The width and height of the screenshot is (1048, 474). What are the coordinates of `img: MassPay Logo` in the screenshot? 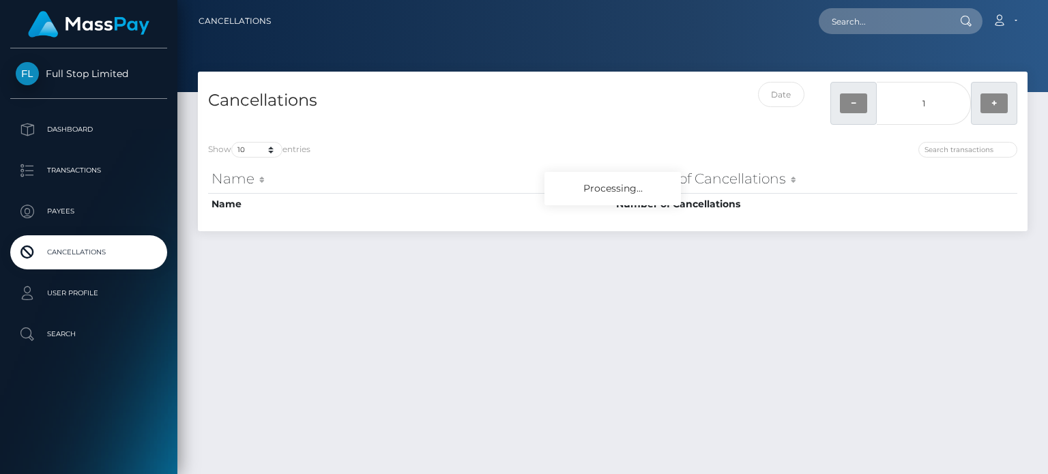 It's located at (89, 24).